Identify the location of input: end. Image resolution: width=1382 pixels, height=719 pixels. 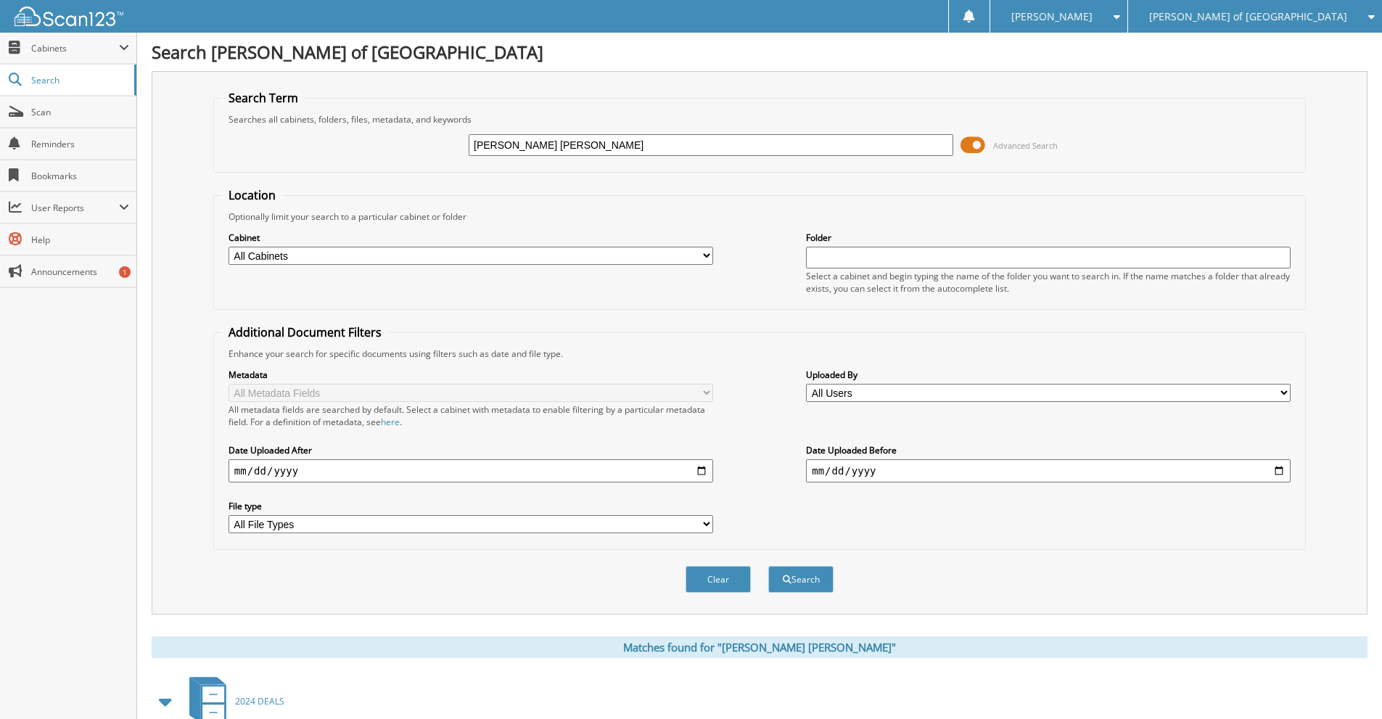
(1048, 471).